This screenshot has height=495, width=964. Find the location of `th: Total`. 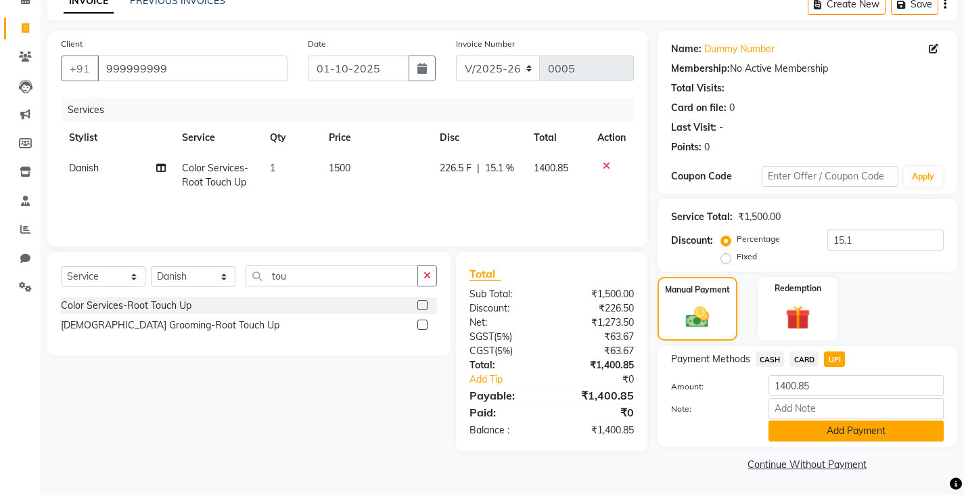

th: Total is located at coordinates (557, 137).